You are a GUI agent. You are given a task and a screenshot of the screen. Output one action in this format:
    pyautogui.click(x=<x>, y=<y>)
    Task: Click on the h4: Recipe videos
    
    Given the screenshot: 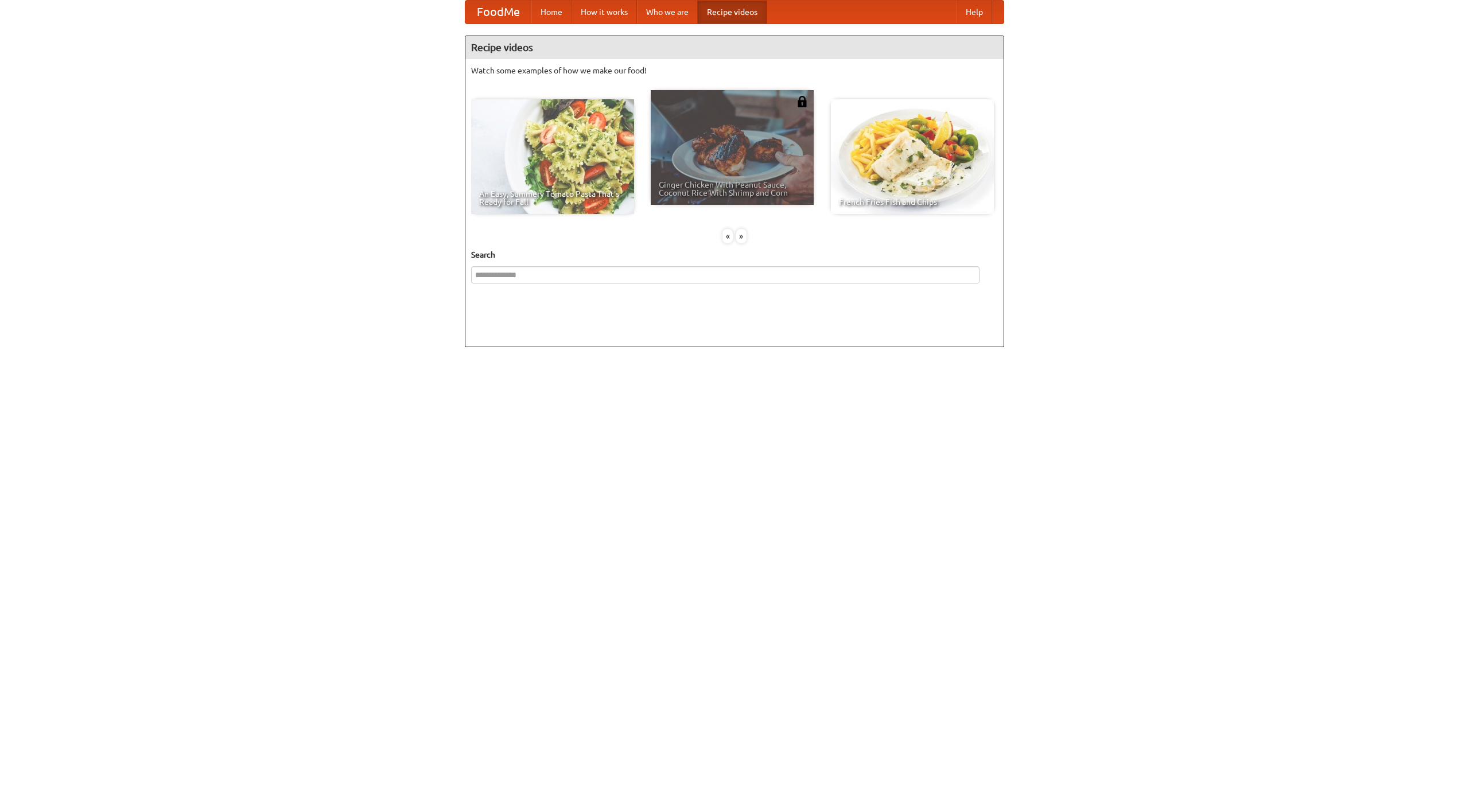 What is the action you would take?
    pyautogui.click(x=734, y=47)
    